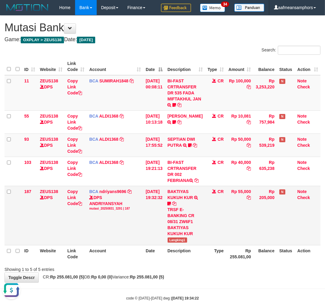 The width and height of the screenshot is (325, 304). Describe the element at coordinates (249, 197) in the screenshot. I see `a: Copy Rp 55,000 to clipboard` at that location.